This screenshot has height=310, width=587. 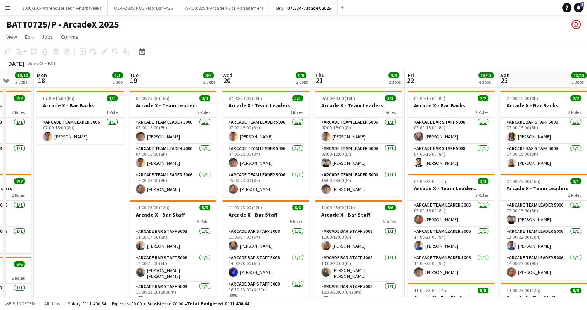 I want to click on span: All jobs, so click(x=52, y=304).